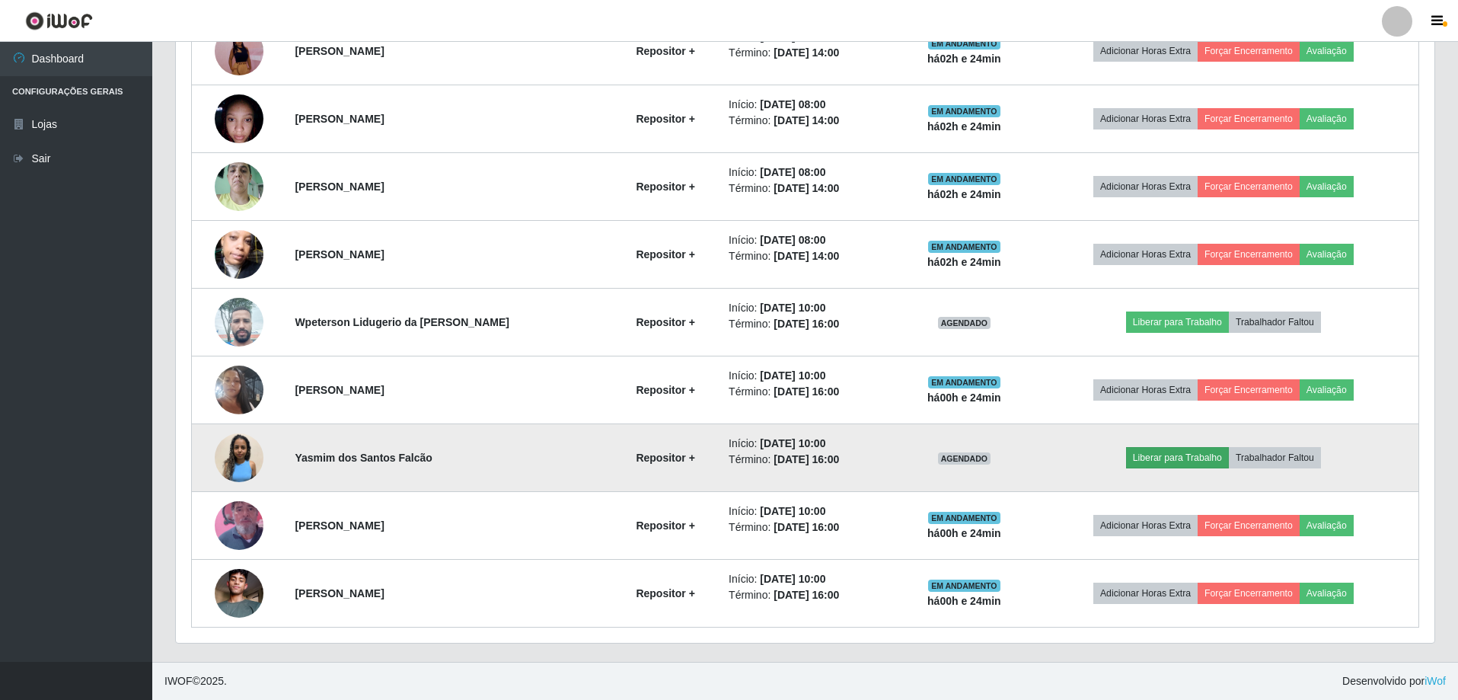 This screenshot has height=700, width=1458. I want to click on img: 1753494056504.jpeg, so click(239, 254).